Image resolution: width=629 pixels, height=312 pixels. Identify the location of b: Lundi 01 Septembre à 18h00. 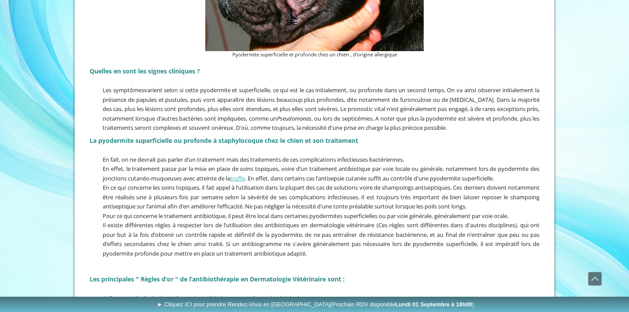
(434, 304).